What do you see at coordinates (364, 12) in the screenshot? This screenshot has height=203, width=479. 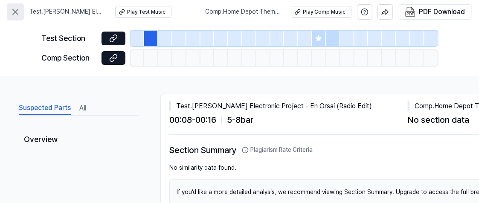 I see `svg: help` at bounding box center [364, 12].